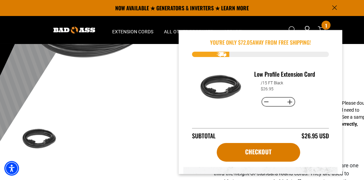  Describe the element at coordinates (307, 30) in the screenshot. I see `a: Open this option` at that location.